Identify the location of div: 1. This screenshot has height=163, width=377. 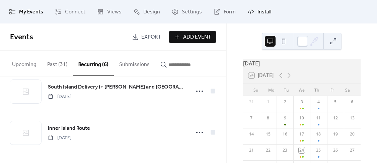
(268, 102).